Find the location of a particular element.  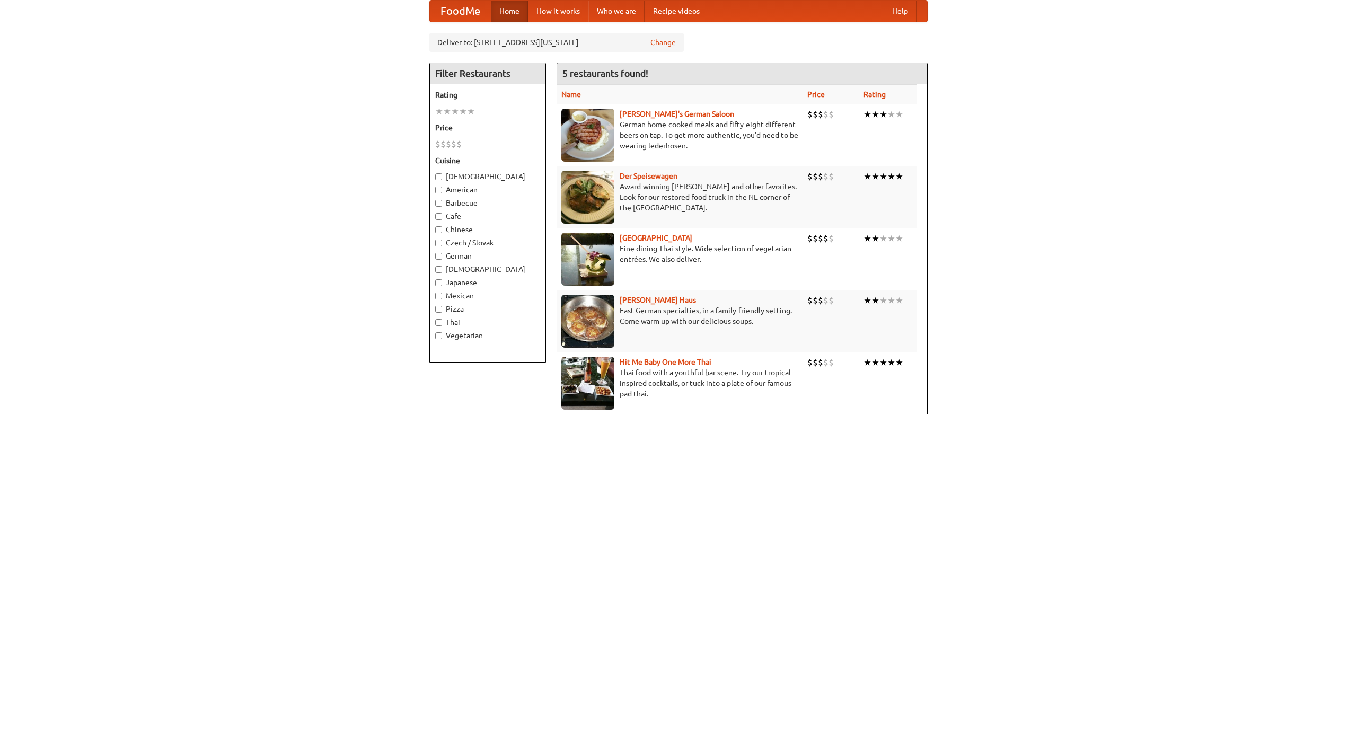

ng-pluralize: 5 restaurants found! is located at coordinates (606, 73).